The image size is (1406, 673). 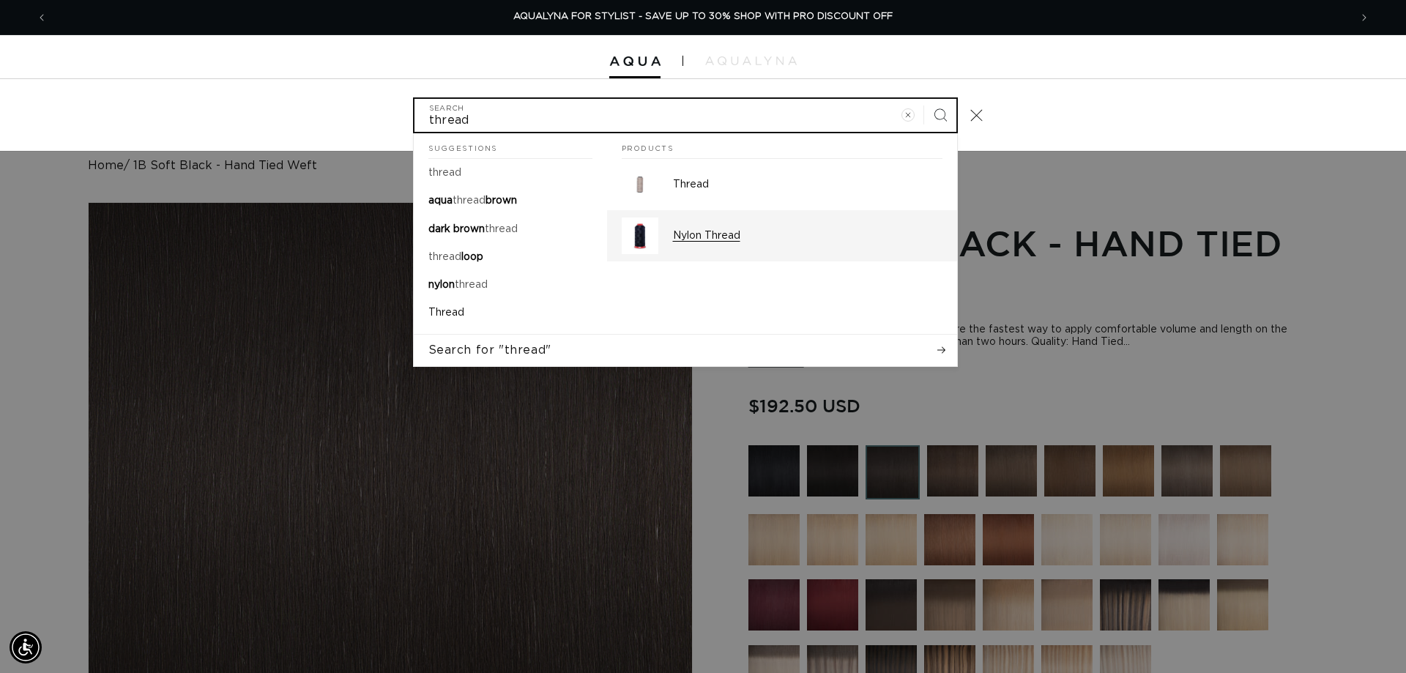 What do you see at coordinates (640, 236) in the screenshot?
I see `img: Black` at bounding box center [640, 236].